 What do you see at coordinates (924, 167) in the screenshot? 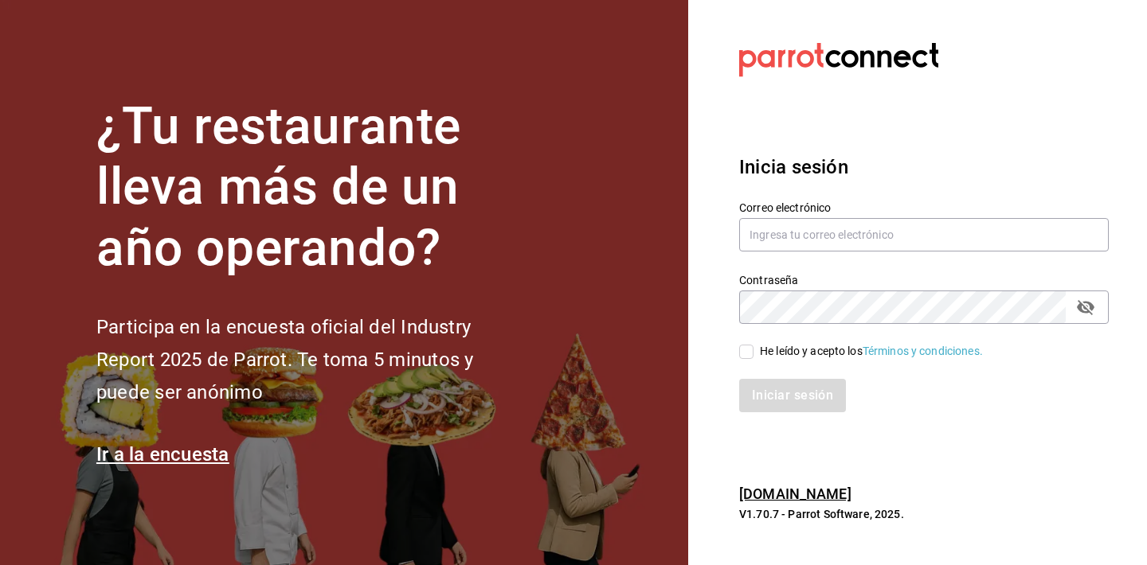
I see `h3: Inicia sesión` at bounding box center [924, 167].